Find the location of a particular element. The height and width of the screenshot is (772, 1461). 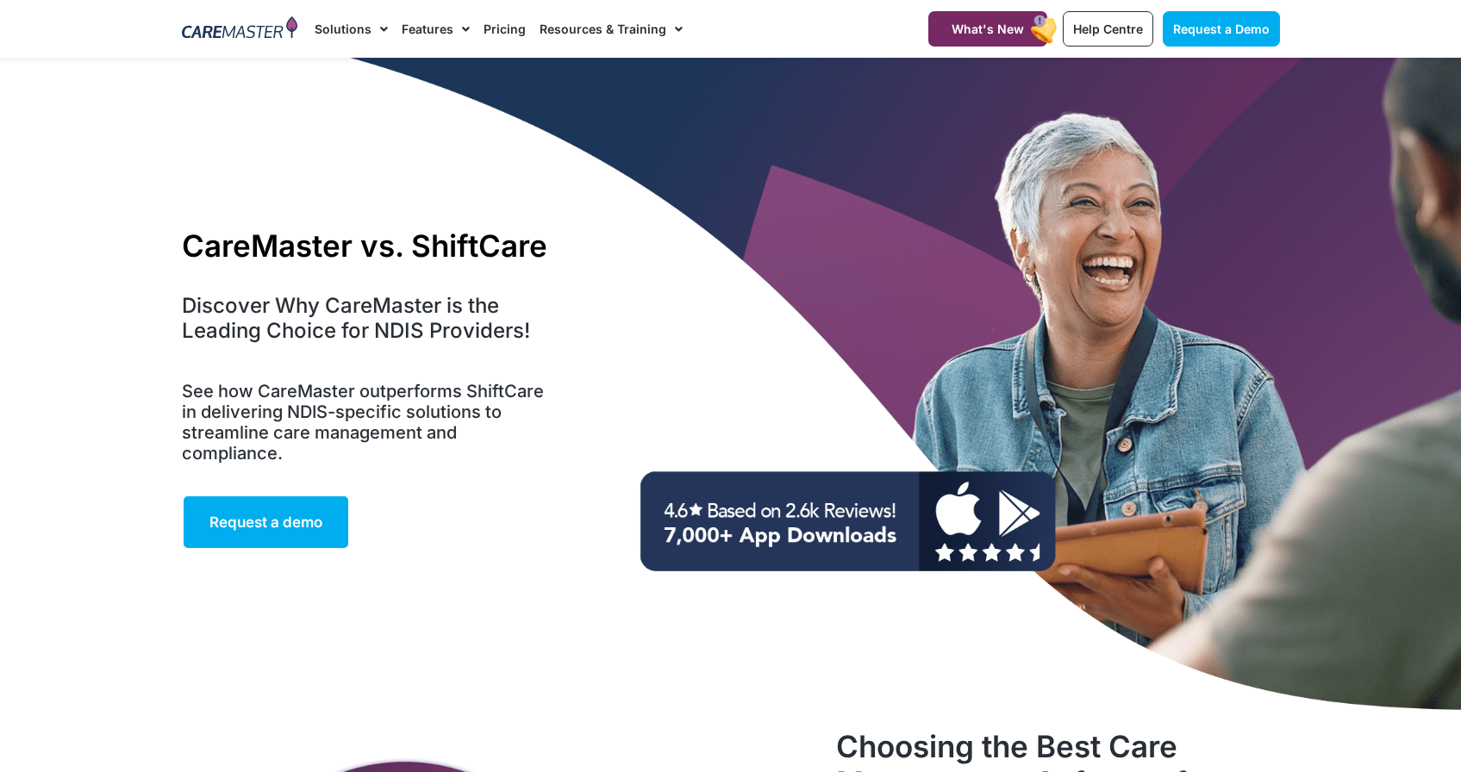

h1: CareMaster vs. ShiftCare is located at coordinates (368, 246).